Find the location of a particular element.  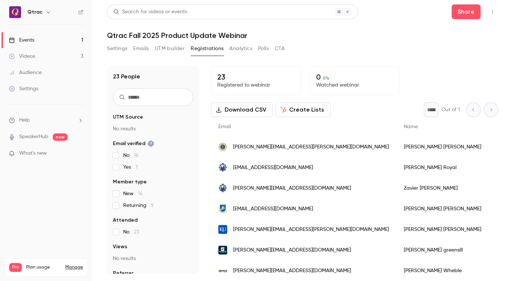

span: if we have pro plan, that's fine - we don't do many webinars now is located at coordinates (117, 107).